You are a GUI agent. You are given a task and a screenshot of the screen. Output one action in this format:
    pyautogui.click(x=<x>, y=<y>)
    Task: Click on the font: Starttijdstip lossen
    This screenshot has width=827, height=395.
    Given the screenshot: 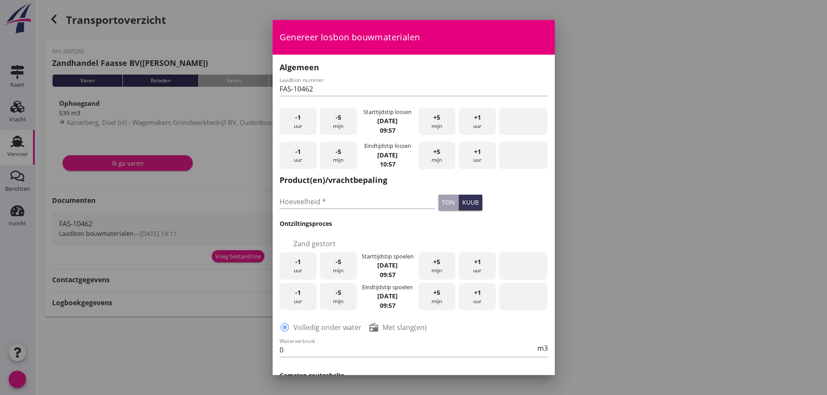 What is the action you would take?
    pyautogui.click(x=387, y=112)
    